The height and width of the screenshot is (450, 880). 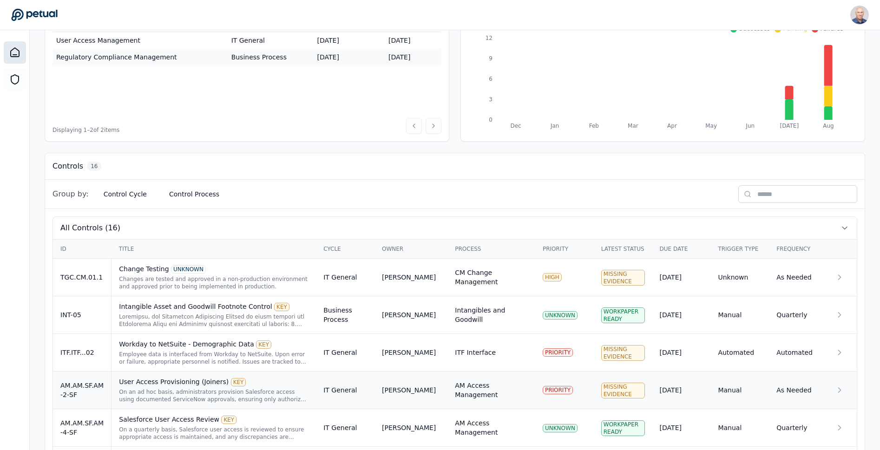 I want to click on span: Displaying 1– 2 of 2 items, so click(x=86, y=130).